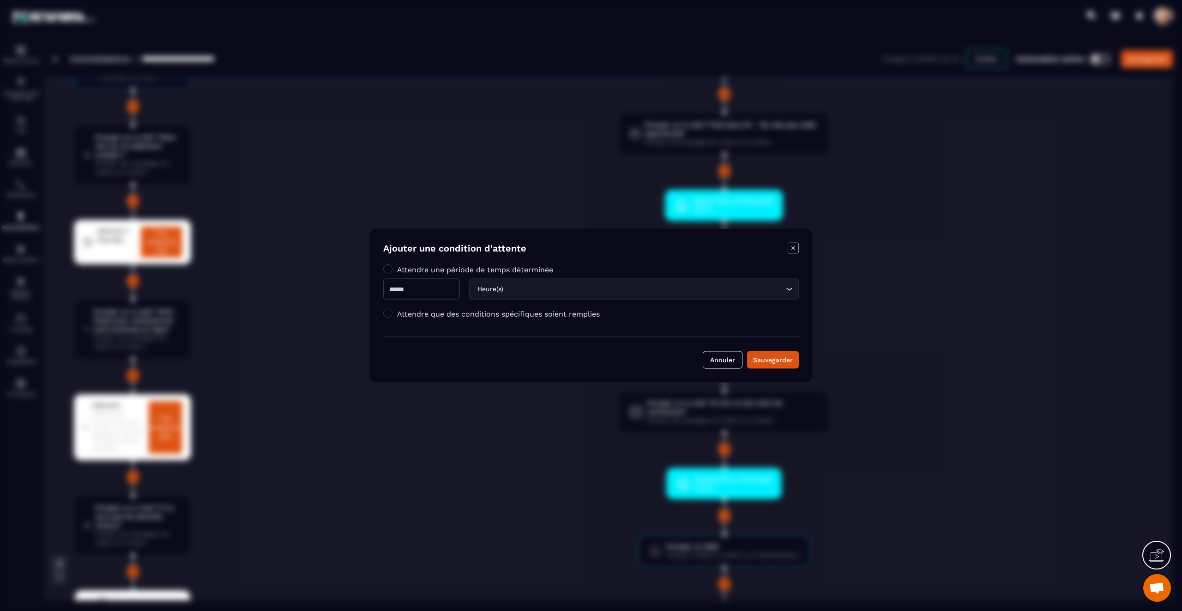 This screenshot has height=611, width=1182. What do you see at coordinates (773, 360) in the screenshot?
I see `div: Sauvegarder` at bounding box center [773, 360].